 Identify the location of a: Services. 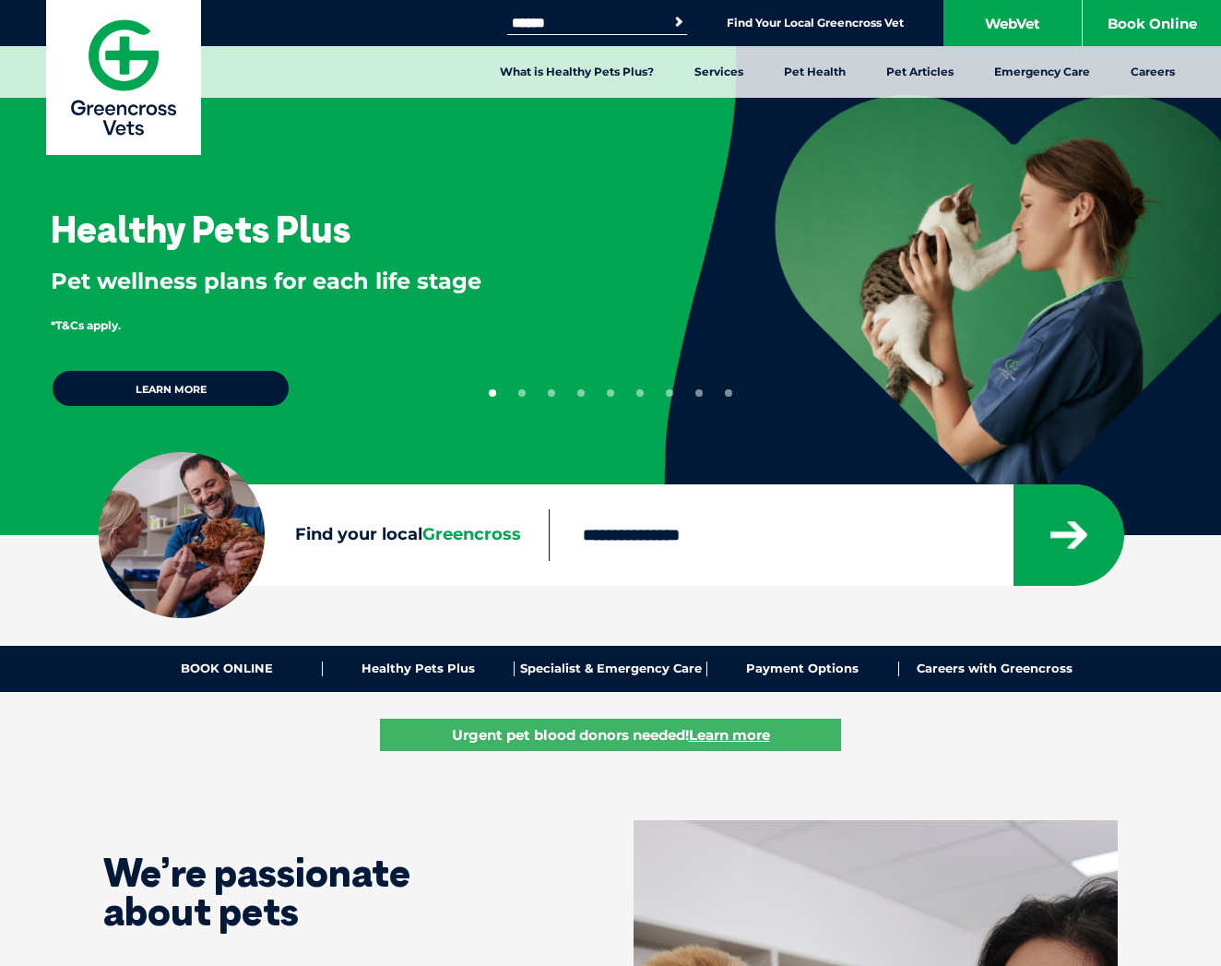
(718, 72).